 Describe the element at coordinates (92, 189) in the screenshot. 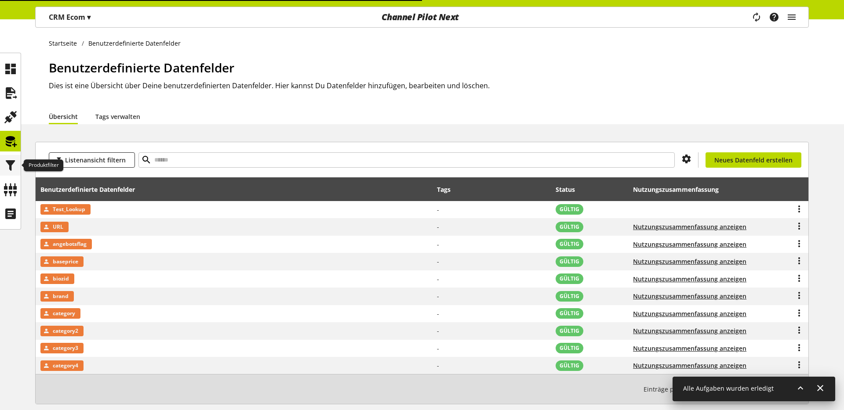

I see `div: Benutzerdefinierte Datenfelder` at that location.